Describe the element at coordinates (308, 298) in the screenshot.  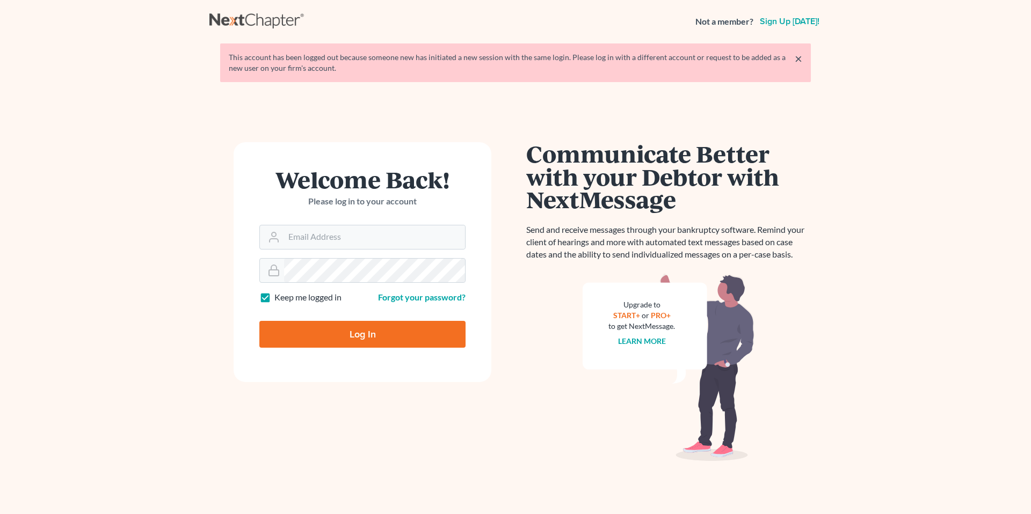
I see `label: Keep me logged in` at that location.